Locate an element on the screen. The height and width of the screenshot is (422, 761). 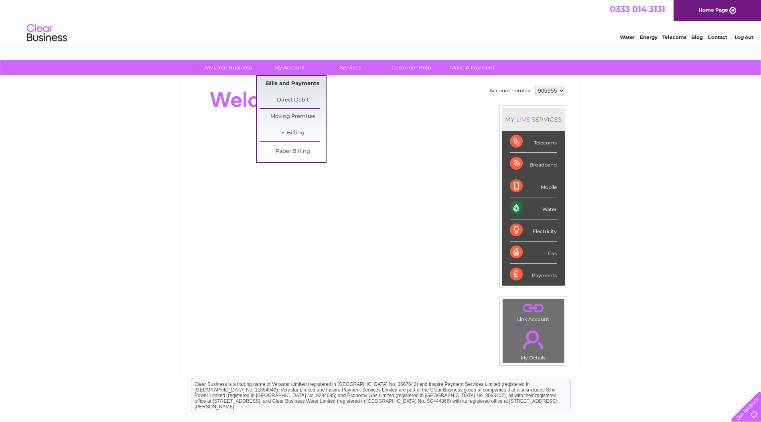
a: Services is located at coordinates (350, 67).